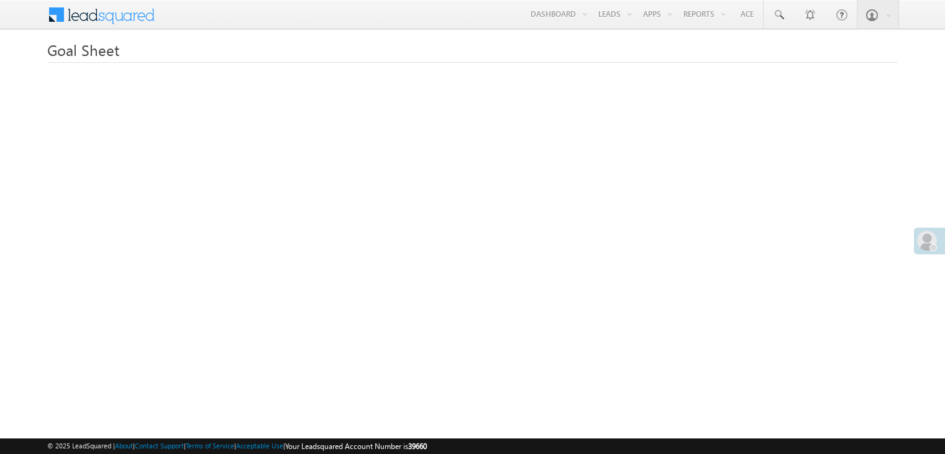 The image size is (945, 454). What do you see at coordinates (237, 446) in the screenshot?
I see `span: © 2025 LeadSquared | | | | |` at bounding box center [237, 446].